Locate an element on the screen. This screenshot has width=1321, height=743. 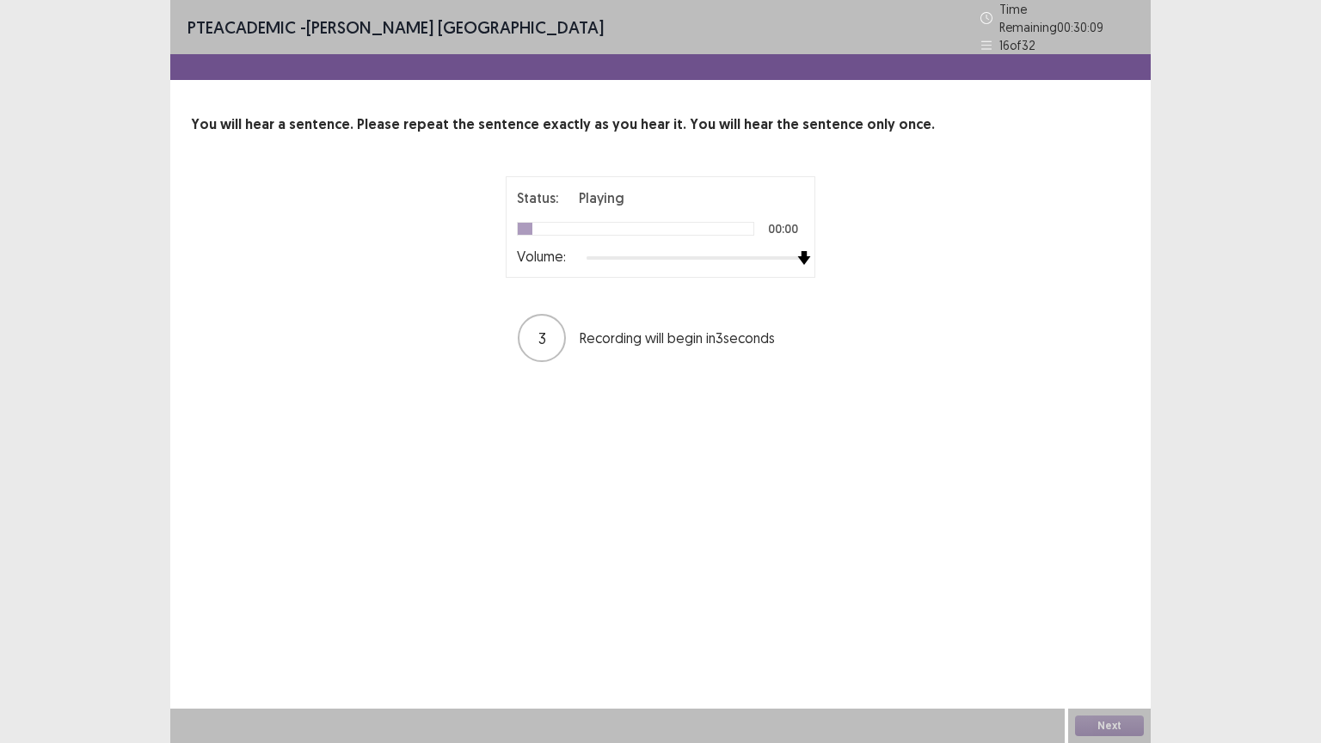
p: Status: is located at coordinates (538, 198).